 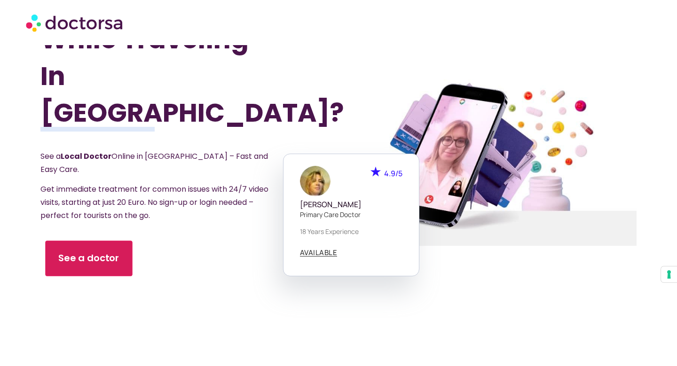 What do you see at coordinates (351, 231) in the screenshot?
I see `p: 18 years experience` at bounding box center [351, 231].